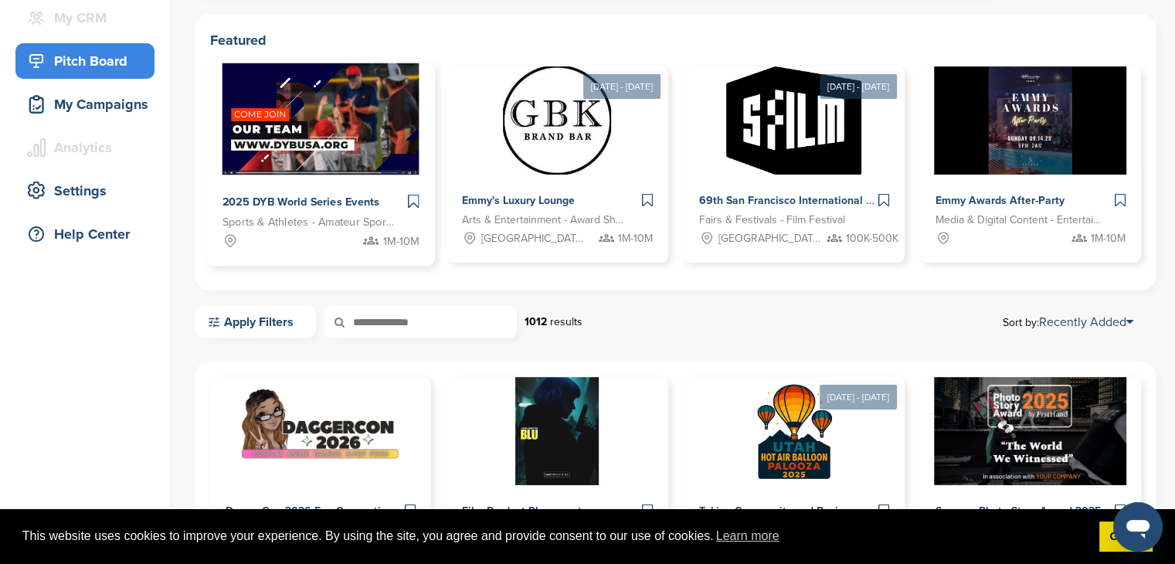 This screenshot has width=1175, height=564. Describe the element at coordinates (85, 191) in the screenshot. I see `a: Settings` at that location.